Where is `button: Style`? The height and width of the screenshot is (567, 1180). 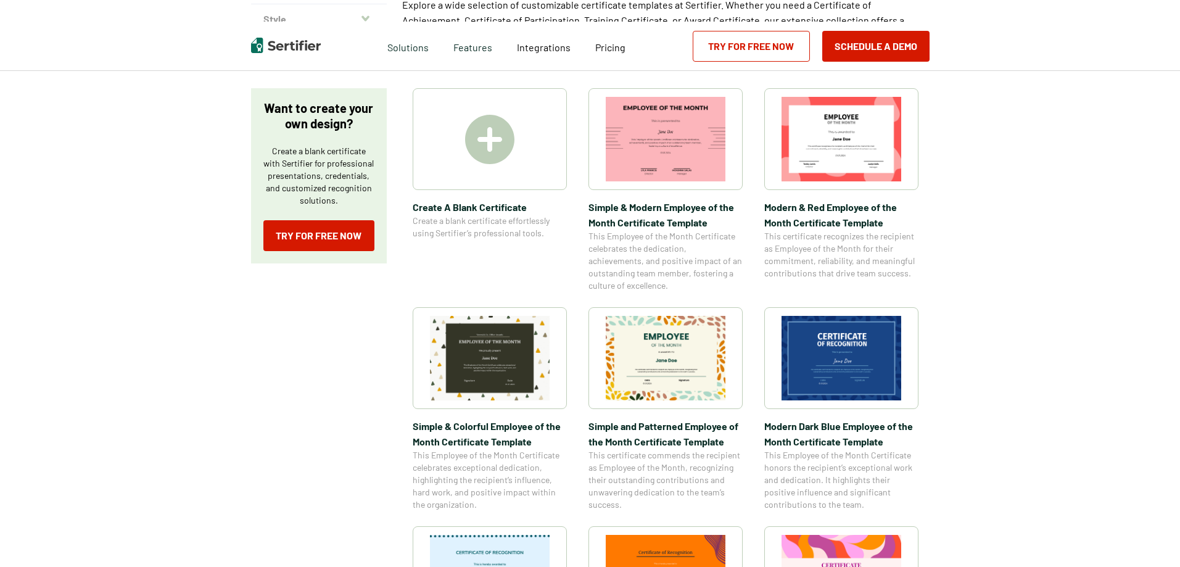
button: Style is located at coordinates (319, 19).